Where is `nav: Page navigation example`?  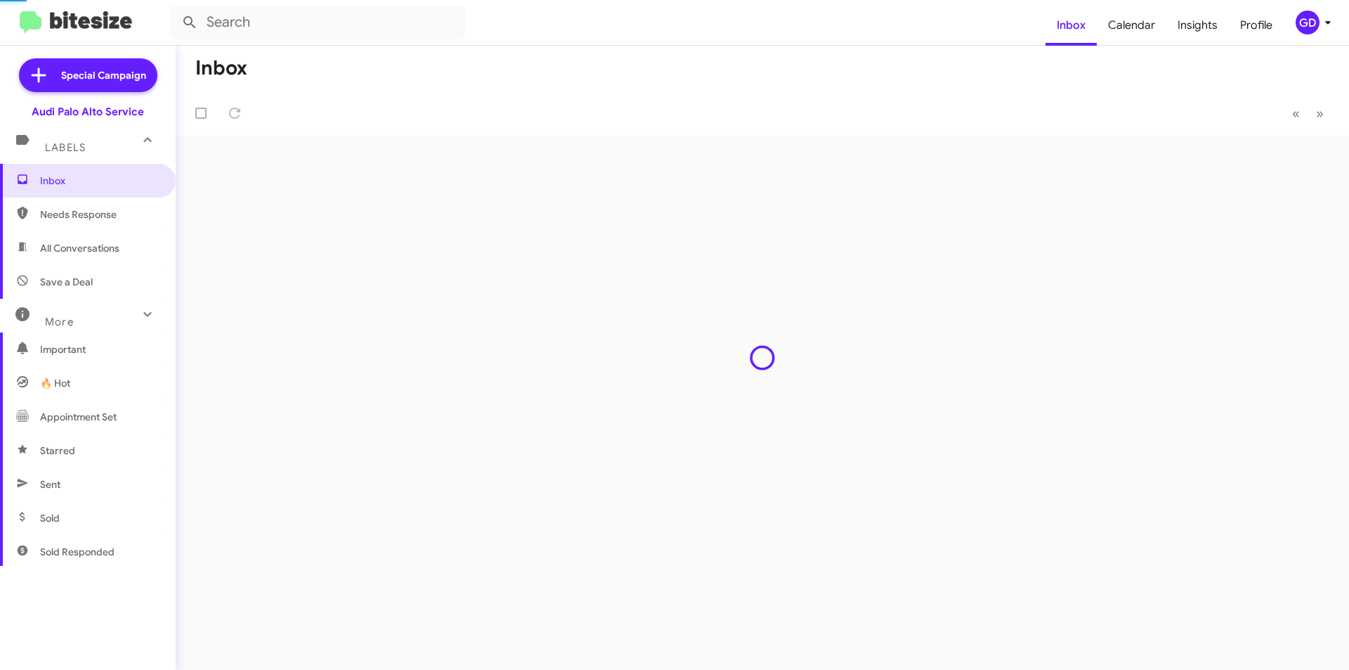 nav: Page navigation example is located at coordinates (1308, 113).